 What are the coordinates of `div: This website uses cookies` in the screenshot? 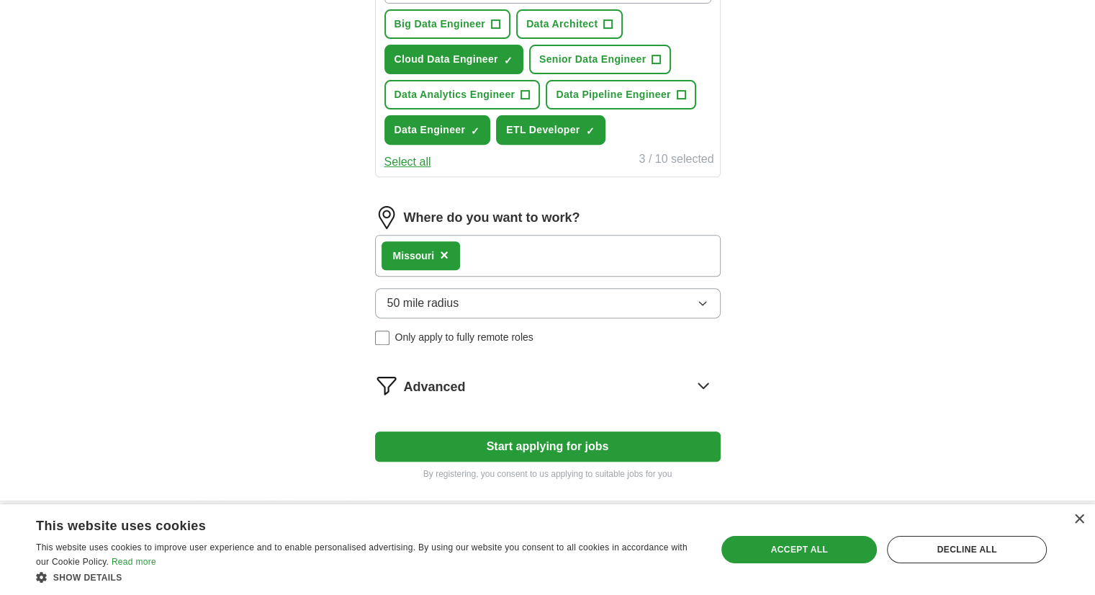 It's located at (348, 523).